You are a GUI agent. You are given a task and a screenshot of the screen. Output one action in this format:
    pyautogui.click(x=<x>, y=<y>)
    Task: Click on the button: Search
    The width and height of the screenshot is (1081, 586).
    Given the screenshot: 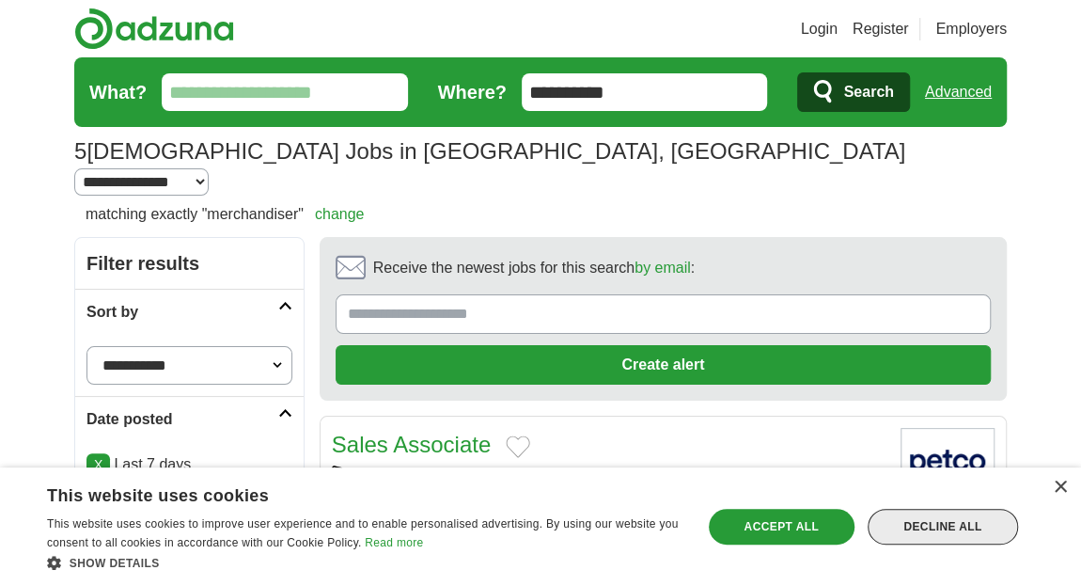 What is the action you would take?
    pyautogui.click(x=852, y=92)
    